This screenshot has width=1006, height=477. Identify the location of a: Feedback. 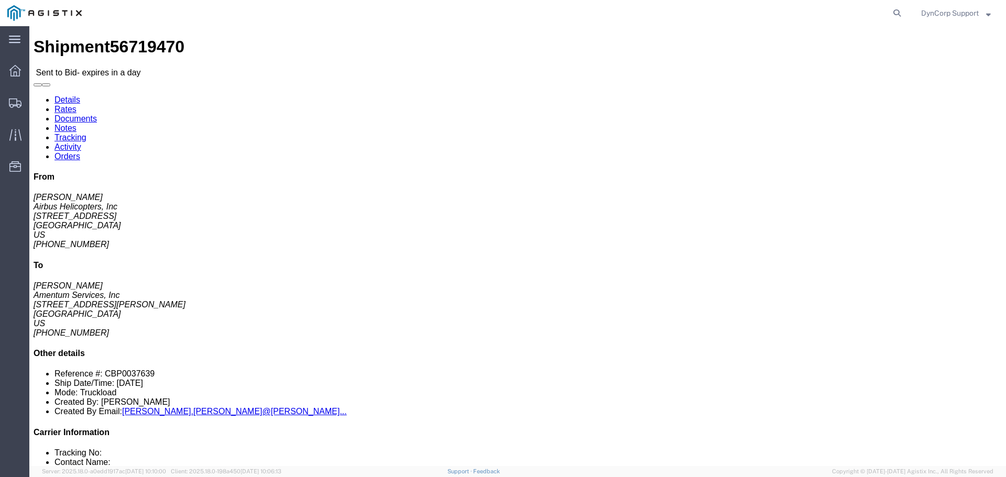
(486, 472).